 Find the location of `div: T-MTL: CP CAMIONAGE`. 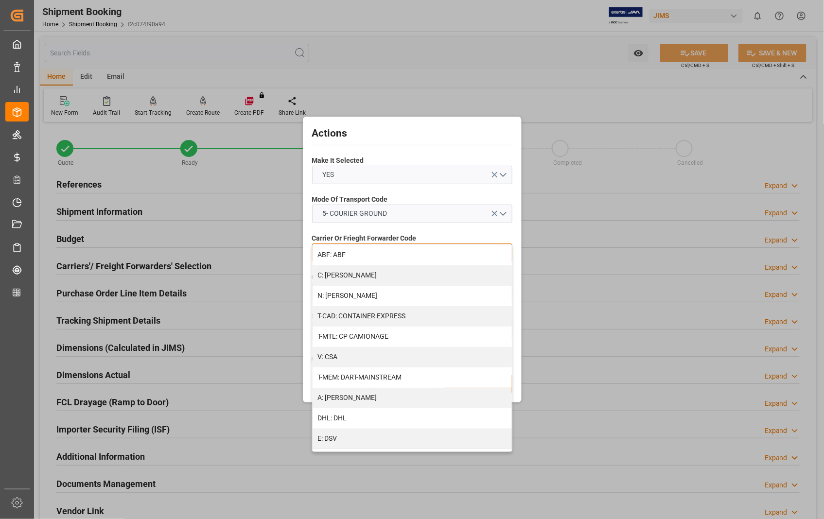

div: T-MTL: CP CAMIONAGE is located at coordinates (412, 337).